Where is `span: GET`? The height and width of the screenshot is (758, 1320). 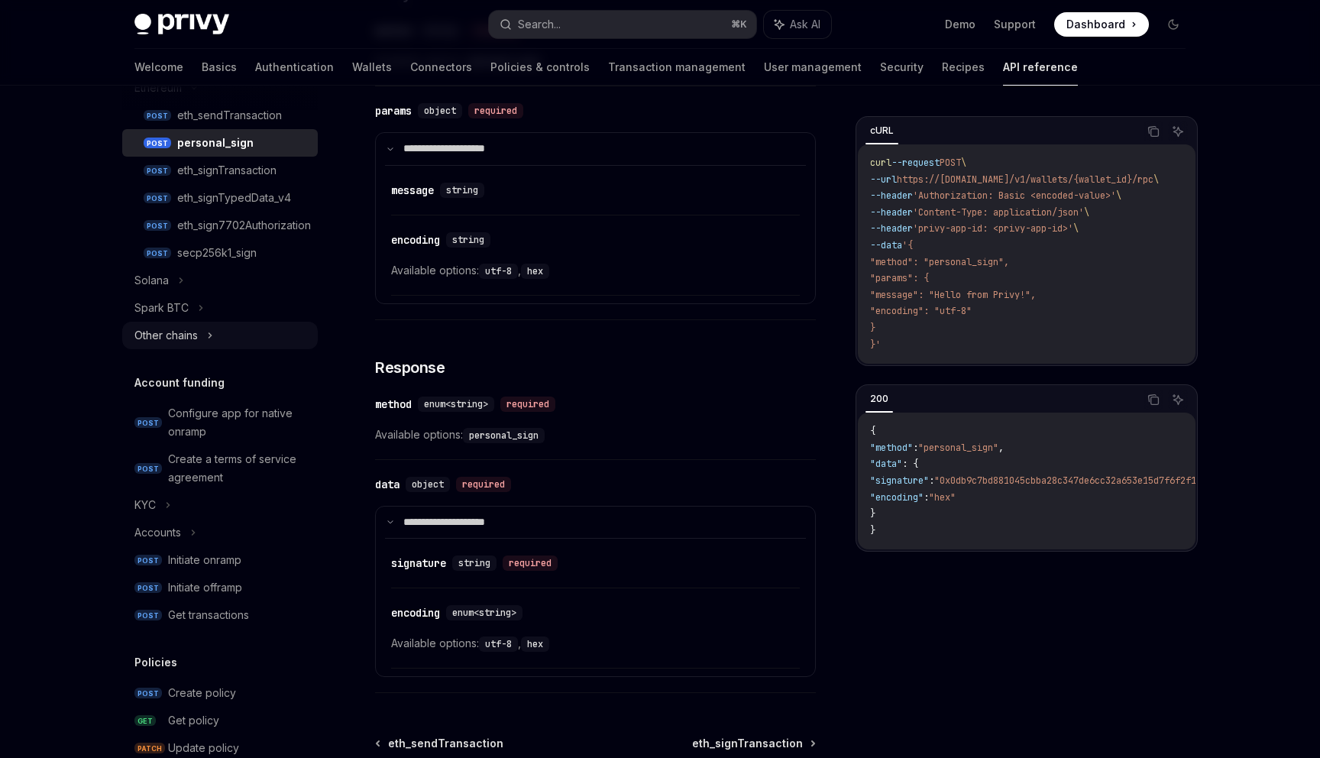
span: GET is located at coordinates (145, 721).